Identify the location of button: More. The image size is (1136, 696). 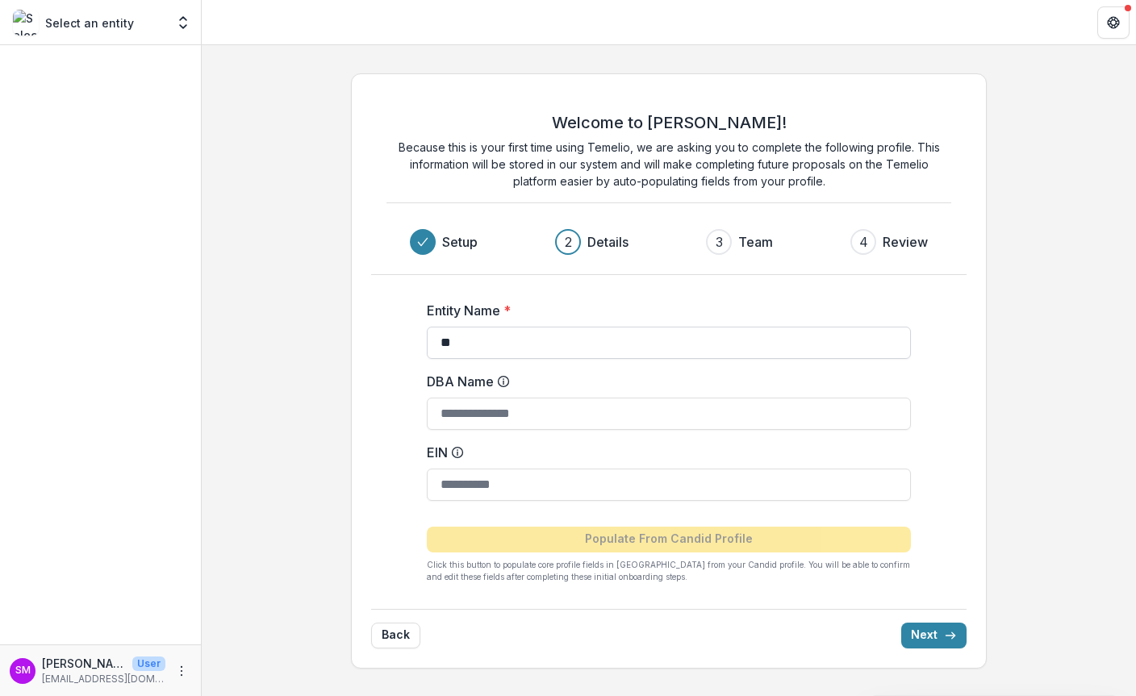
(181, 671).